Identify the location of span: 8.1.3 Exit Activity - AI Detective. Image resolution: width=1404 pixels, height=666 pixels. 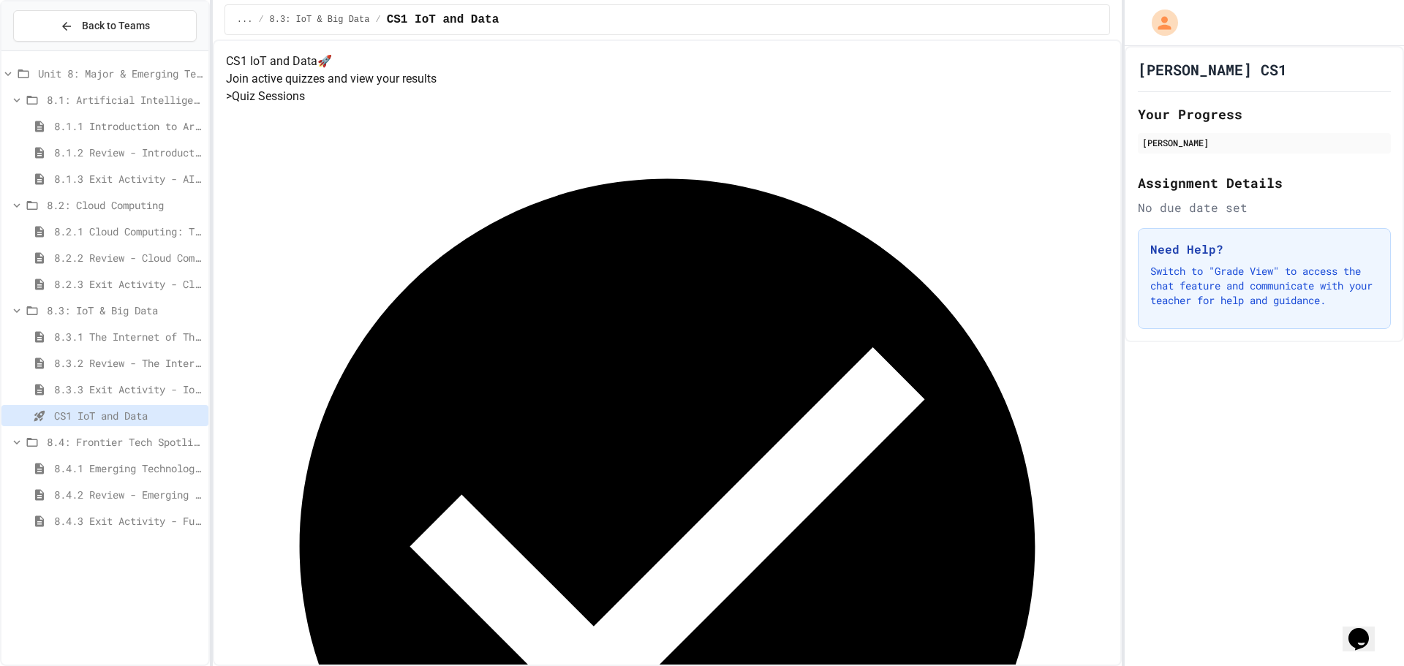
(128, 178).